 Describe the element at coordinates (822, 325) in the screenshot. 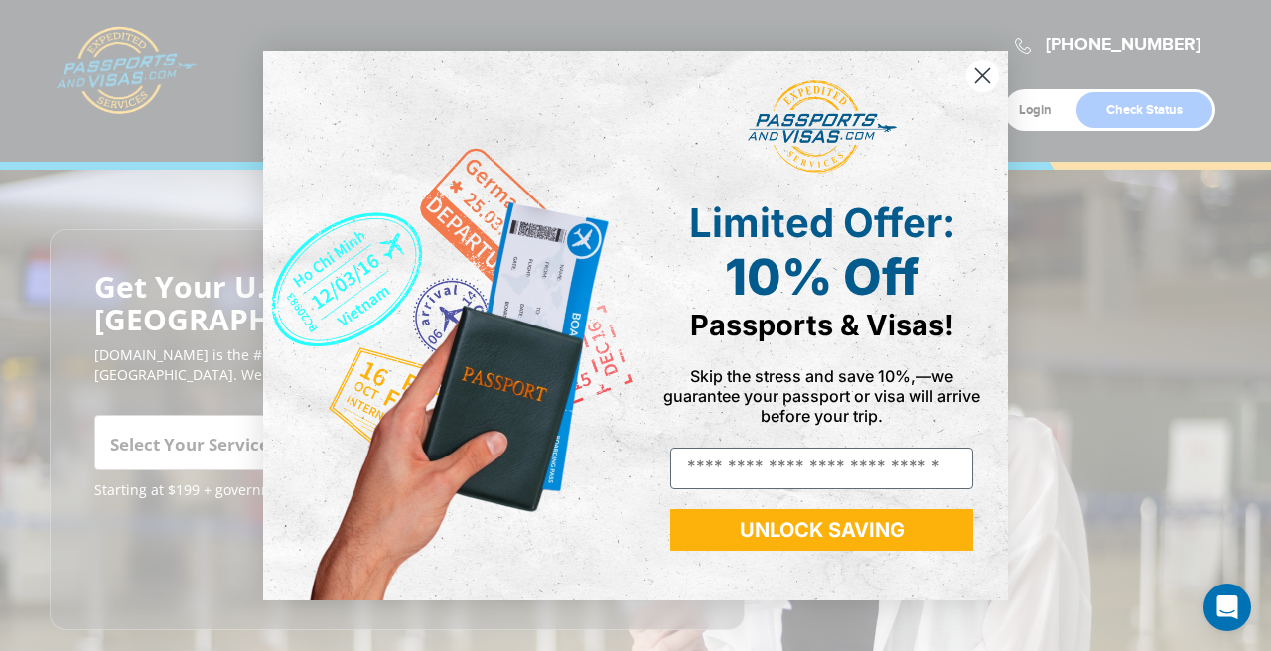

I see `span: Passports & Visas!` at that location.